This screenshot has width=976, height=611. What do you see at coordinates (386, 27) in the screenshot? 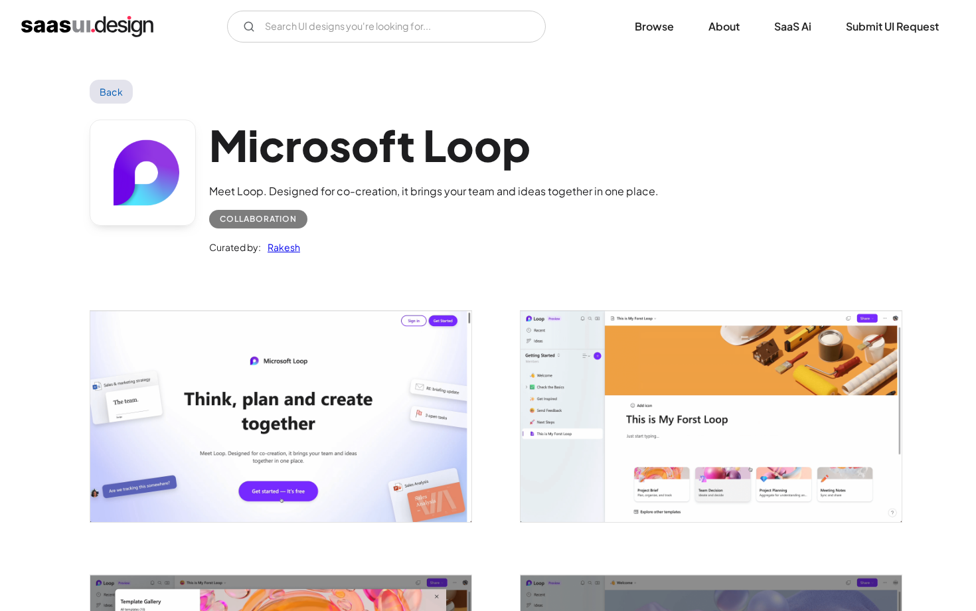
I see `form: Email Form` at bounding box center [386, 27].